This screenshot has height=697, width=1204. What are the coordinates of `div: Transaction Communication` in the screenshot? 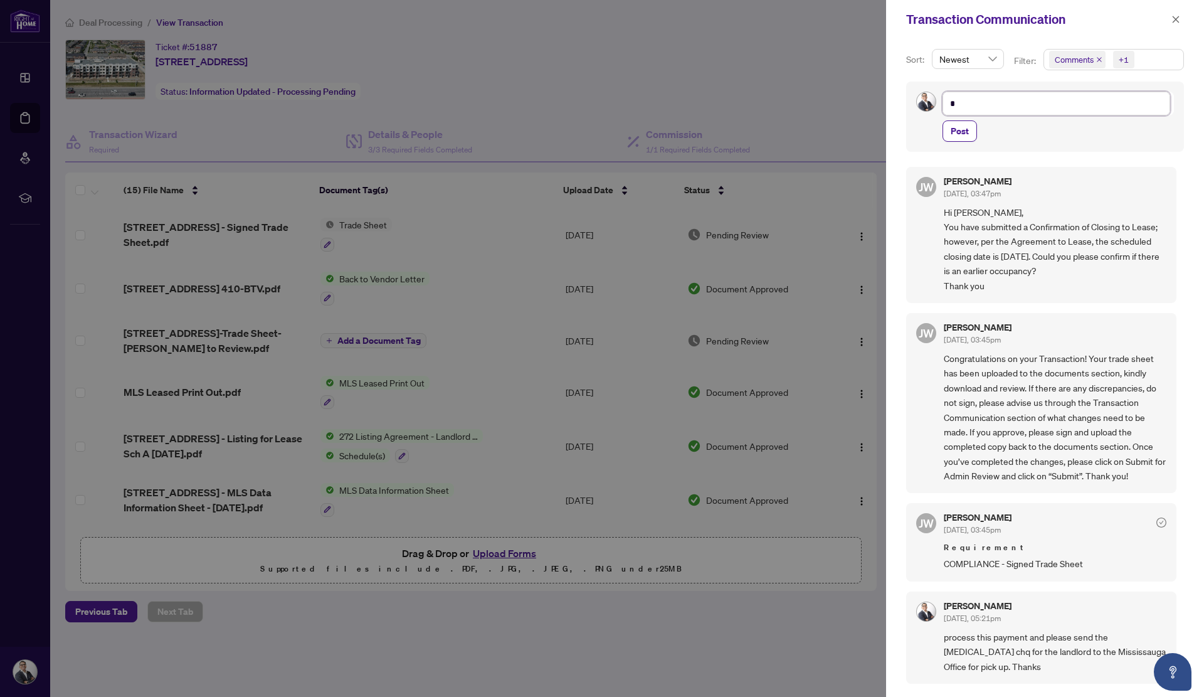 It's located at (1037, 19).